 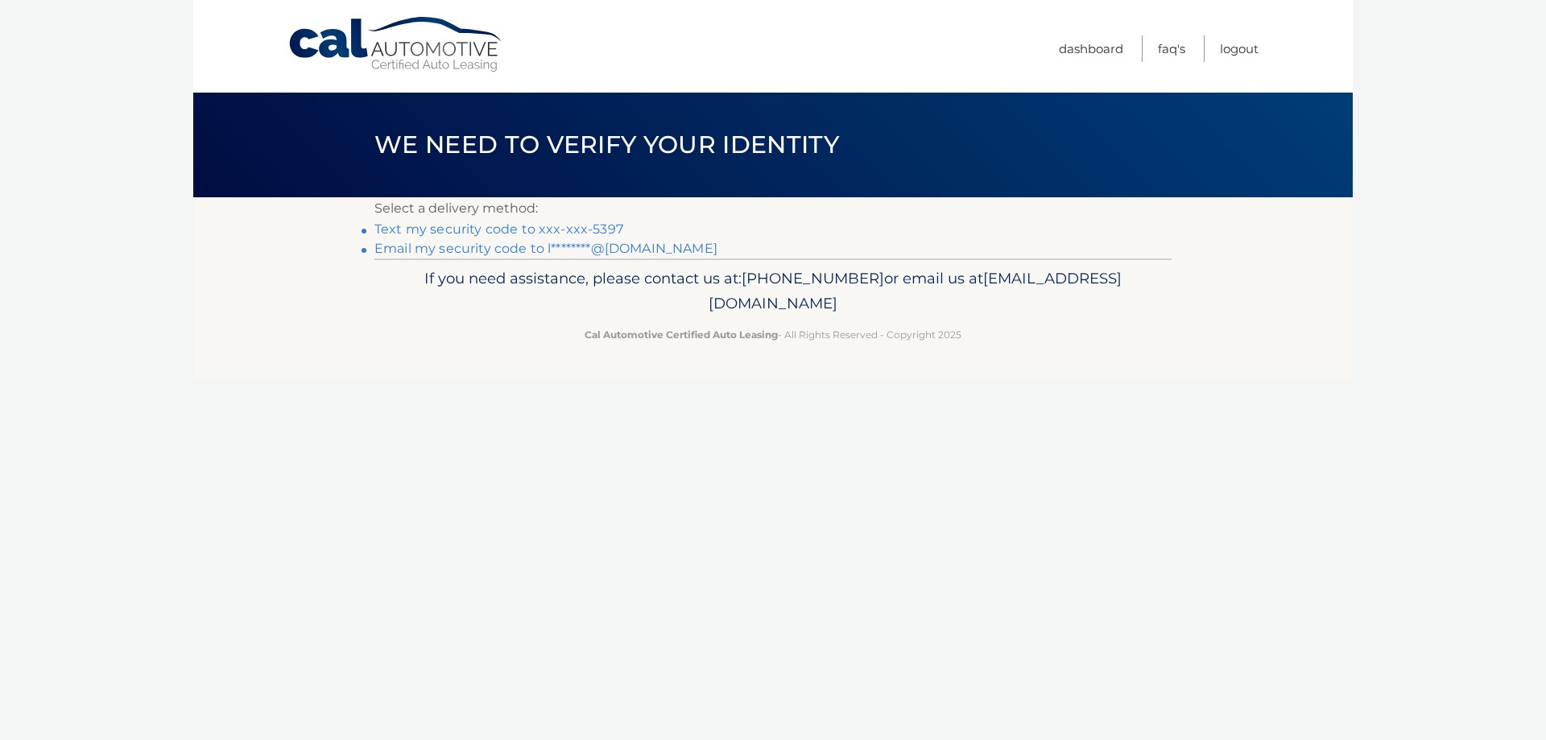 I want to click on strong: Cal Automotive Certified Auto Leasing, so click(x=681, y=334).